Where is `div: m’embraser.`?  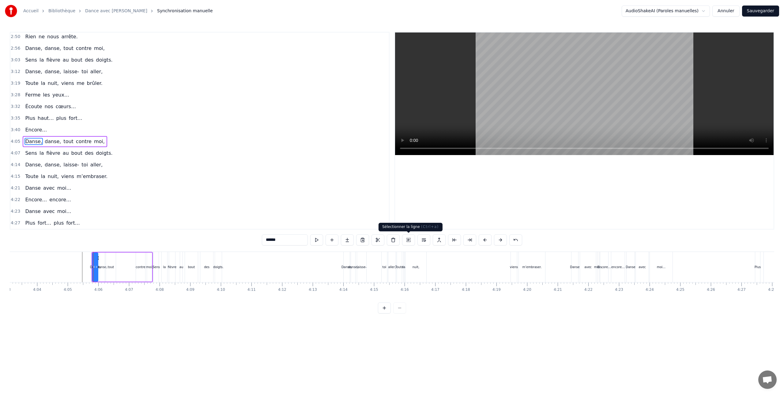 div: m’embraser. is located at coordinates (531, 267).